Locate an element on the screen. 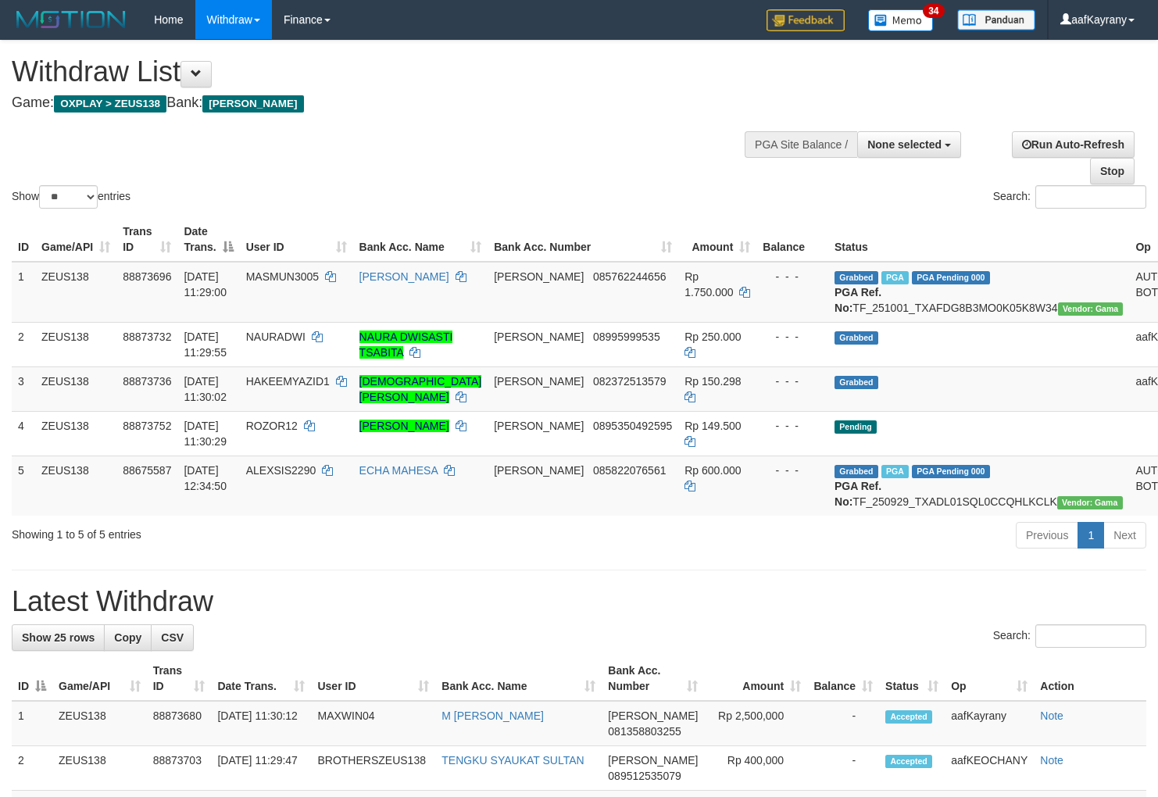 The height and width of the screenshot is (797, 1158). span: 88873736 is located at coordinates (147, 381).